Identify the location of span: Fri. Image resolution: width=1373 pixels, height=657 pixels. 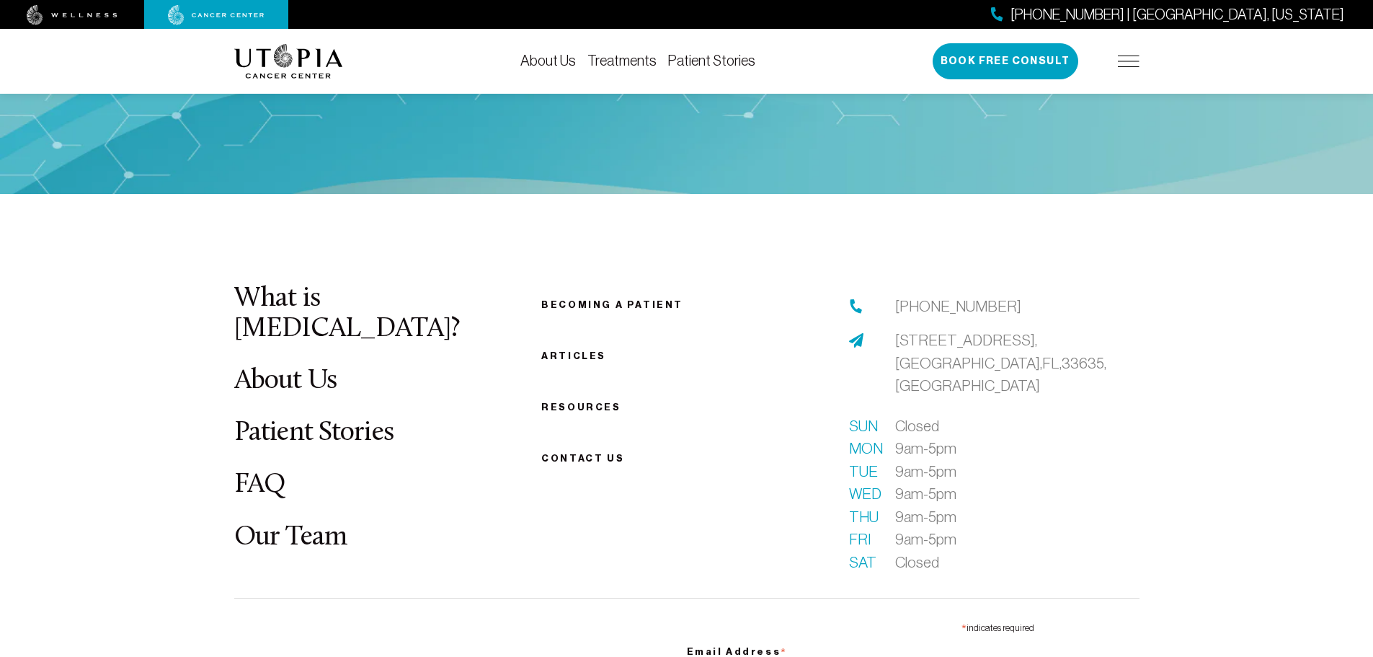
(863, 539).